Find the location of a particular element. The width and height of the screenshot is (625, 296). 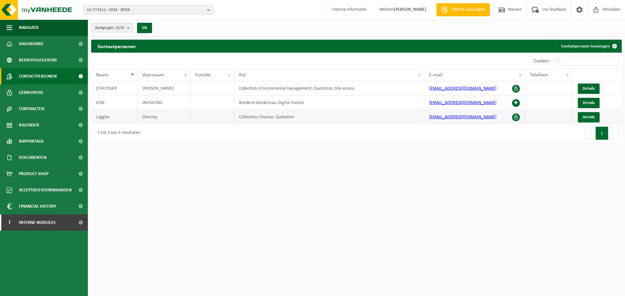

button: Previous is located at coordinates (590, 133).